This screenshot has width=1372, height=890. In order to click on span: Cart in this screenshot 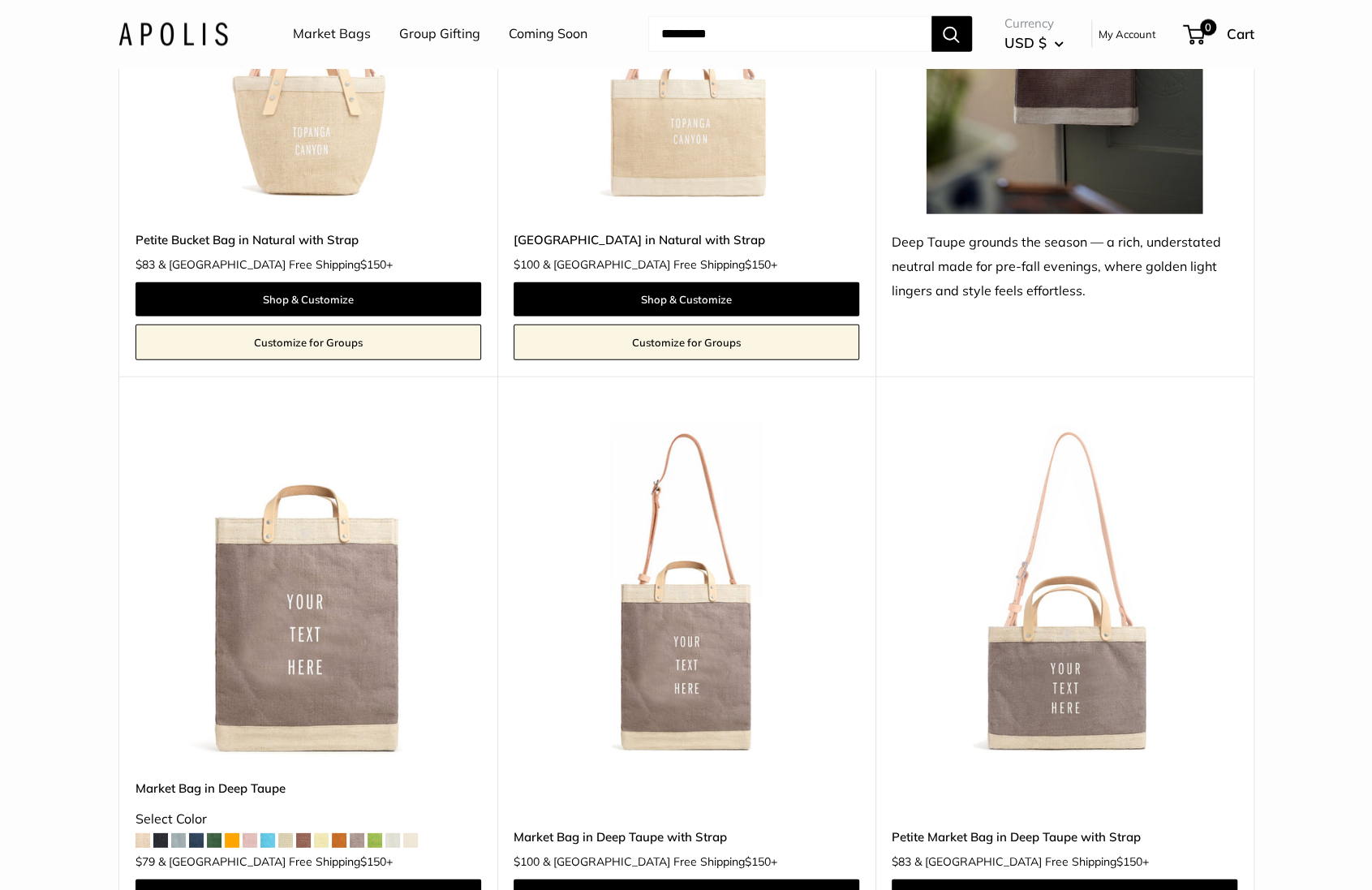, I will do `click(1240, 33)`.